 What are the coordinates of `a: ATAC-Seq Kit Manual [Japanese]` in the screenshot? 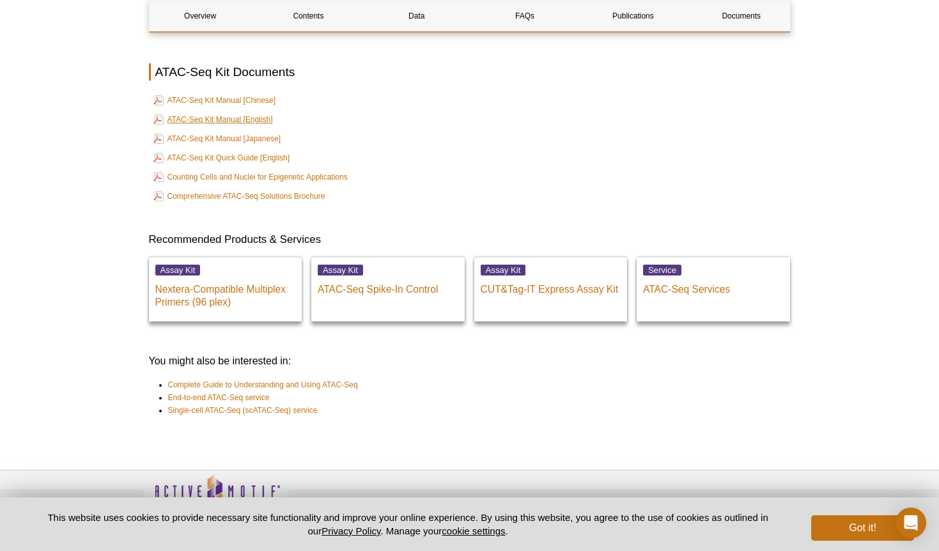 It's located at (217, 139).